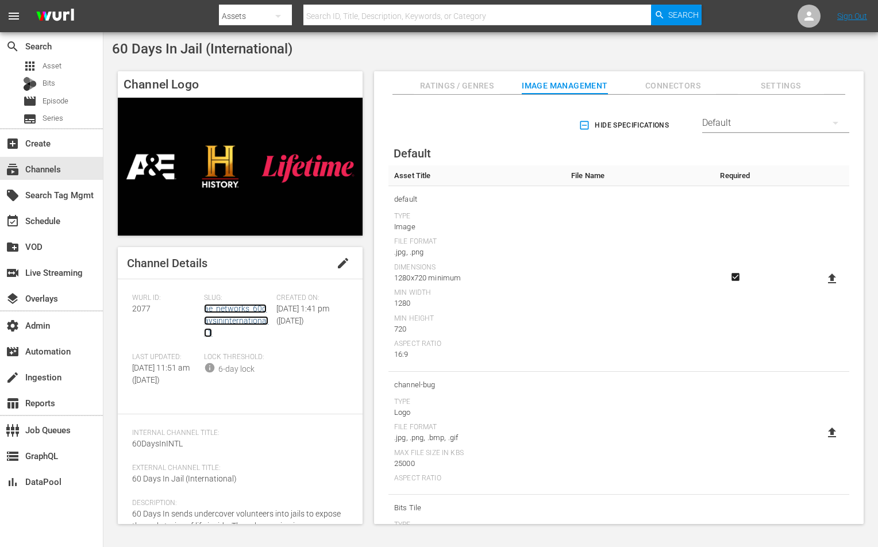  I want to click on button: Search, so click(677, 15).